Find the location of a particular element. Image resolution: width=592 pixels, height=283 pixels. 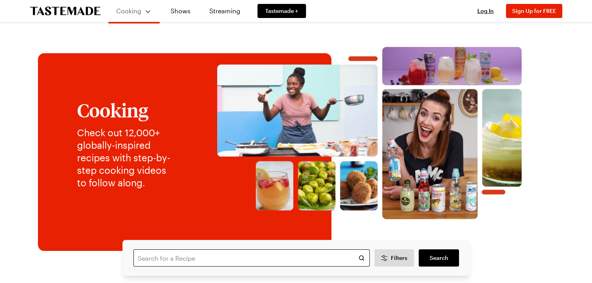

span: Sign Up for FREE is located at coordinates (535, 11).